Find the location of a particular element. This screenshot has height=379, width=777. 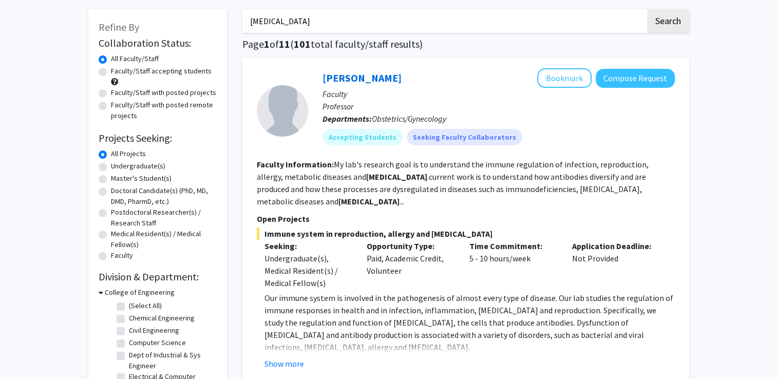

button: Show more is located at coordinates (284, 363).